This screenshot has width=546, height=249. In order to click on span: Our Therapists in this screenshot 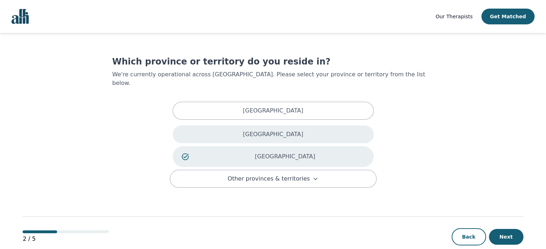, I will do `click(454, 17)`.